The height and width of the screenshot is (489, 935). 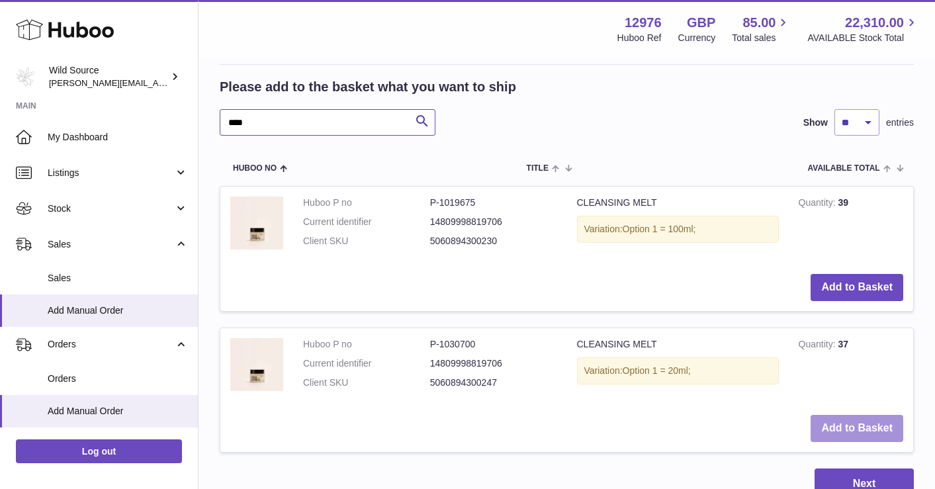 What do you see at coordinates (863, 29) in the screenshot?
I see `a: 22,310.00 AVAILABLE Stock Total` at bounding box center [863, 29].